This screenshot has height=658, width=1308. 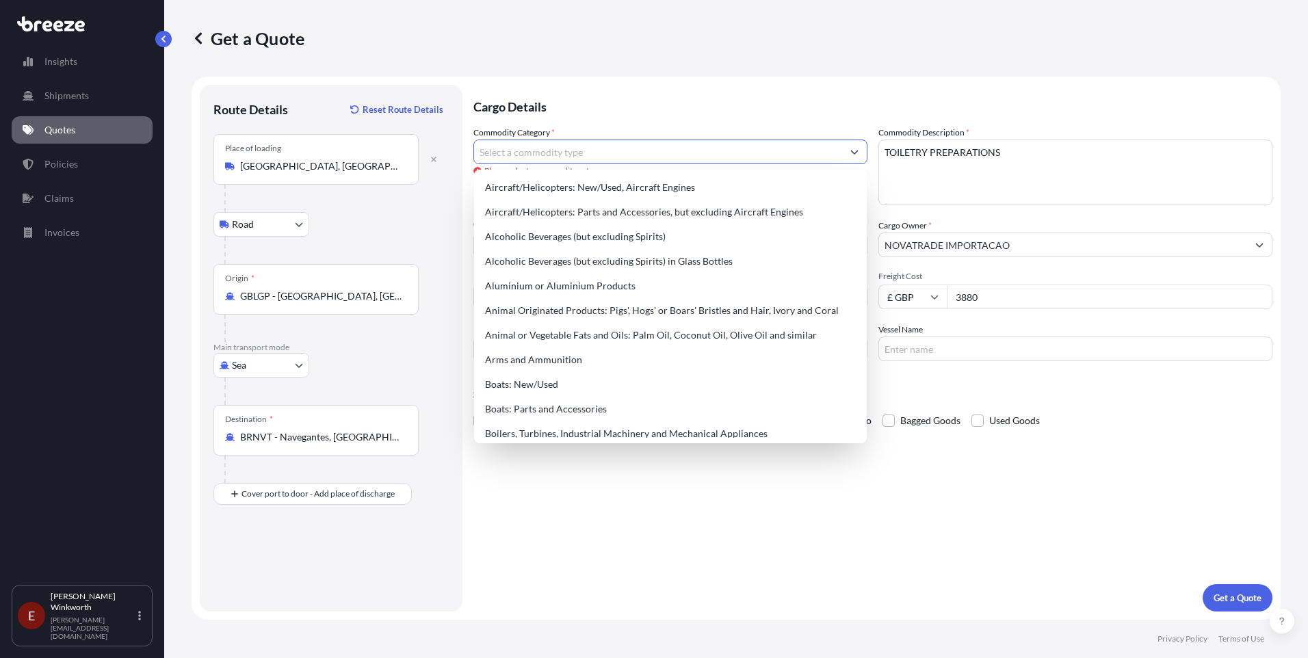 I want to click on div: Animal or Vegetable Fats and Oils: Palm Oil, Coconut Oil, Olive Oil and similar, so click(x=670, y=335).